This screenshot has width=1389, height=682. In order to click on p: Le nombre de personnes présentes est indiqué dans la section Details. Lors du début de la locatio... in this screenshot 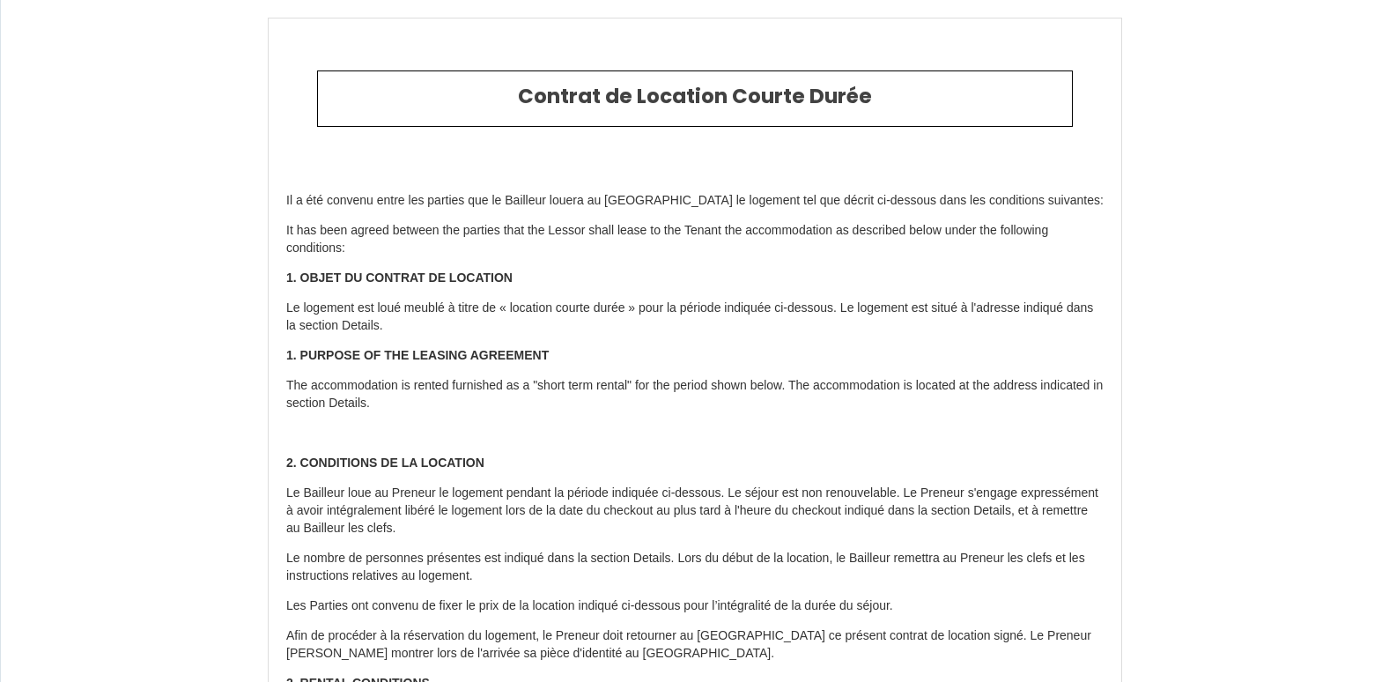, I will do `click(695, 567)`.